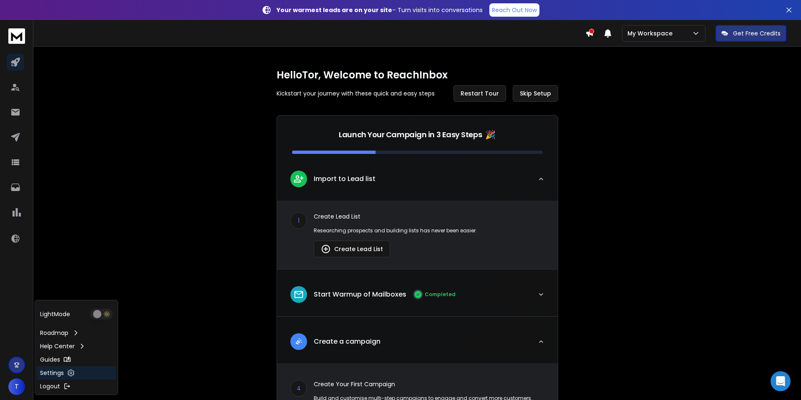 This screenshot has width=801, height=400. Describe the element at coordinates (535, 93) in the screenshot. I see `span: Skip Setup` at that location.